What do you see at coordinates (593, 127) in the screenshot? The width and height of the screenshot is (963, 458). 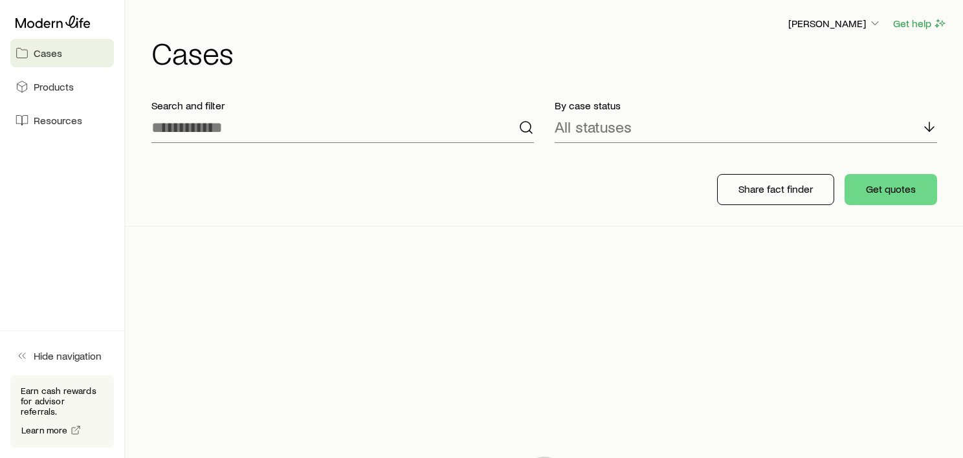 I see `p: All statuses` at bounding box center [593, 127].